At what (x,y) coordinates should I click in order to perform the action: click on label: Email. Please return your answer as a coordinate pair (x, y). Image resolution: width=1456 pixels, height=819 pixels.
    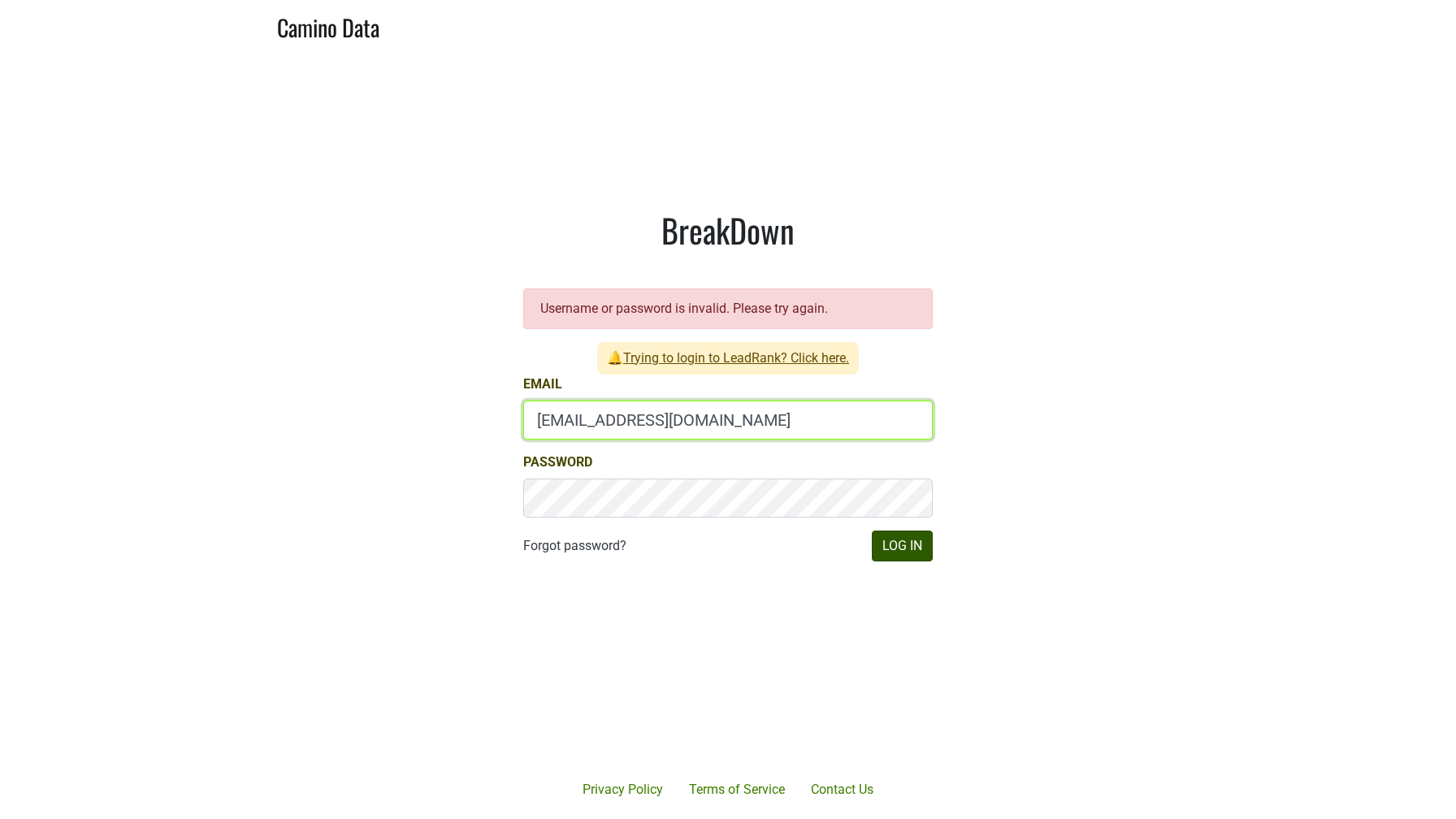
    Looking at the image, I should click on (543, 384).